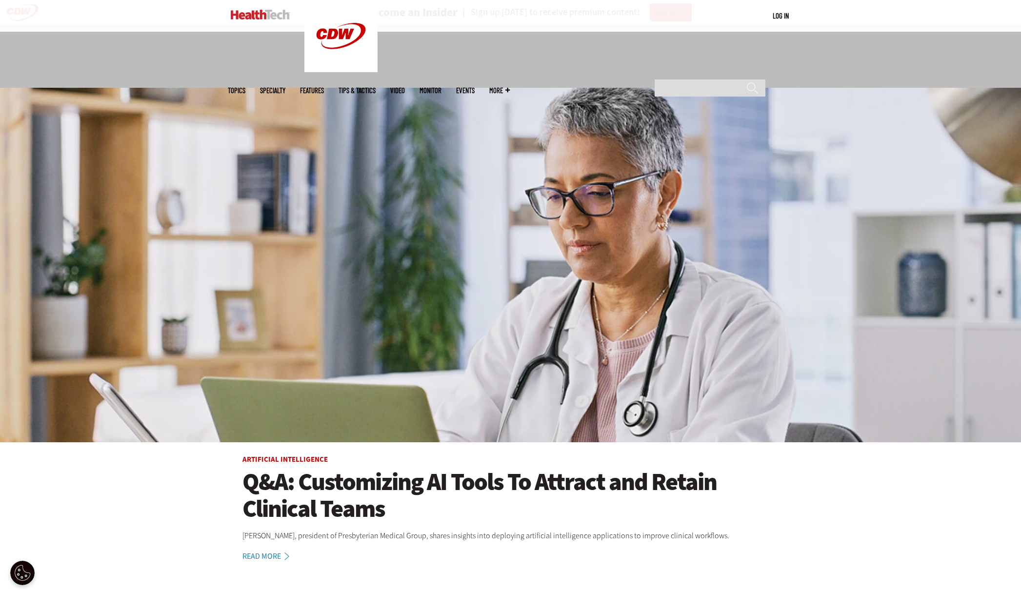  I want to click on h1: Q&A: Customizing AI Tools To Attract and Retain Clinical Teams, so click(511, 495).